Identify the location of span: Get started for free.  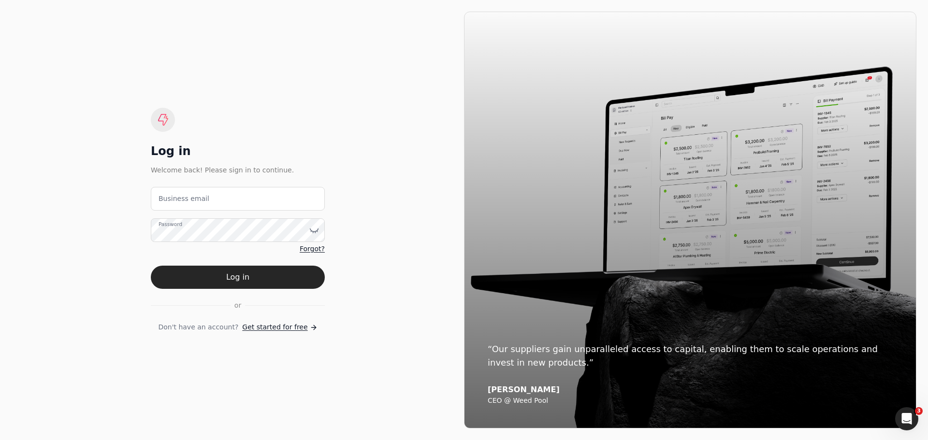
(275, 327).